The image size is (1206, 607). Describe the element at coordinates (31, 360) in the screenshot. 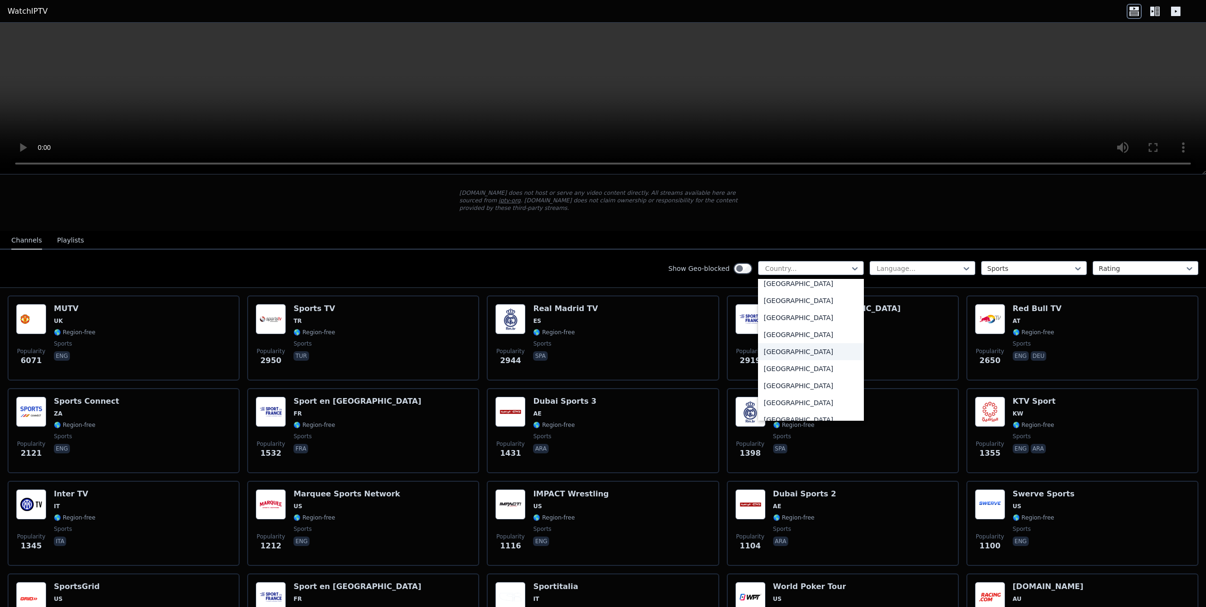

I see `span: 6071` at that location.